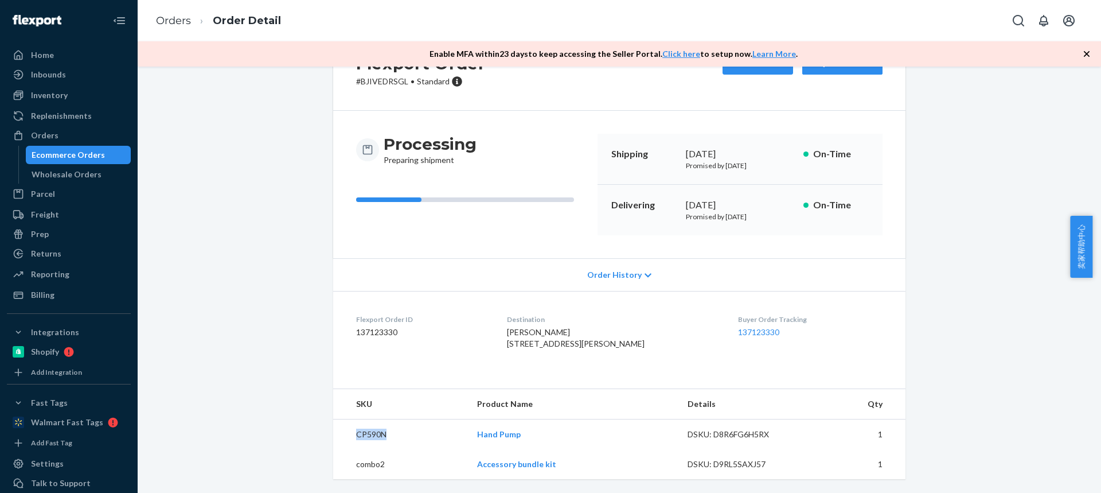 The image size is (1101, 493). Describe the element at coordinates (69, 55) in the screenshot. I see `a: Home` at that location.